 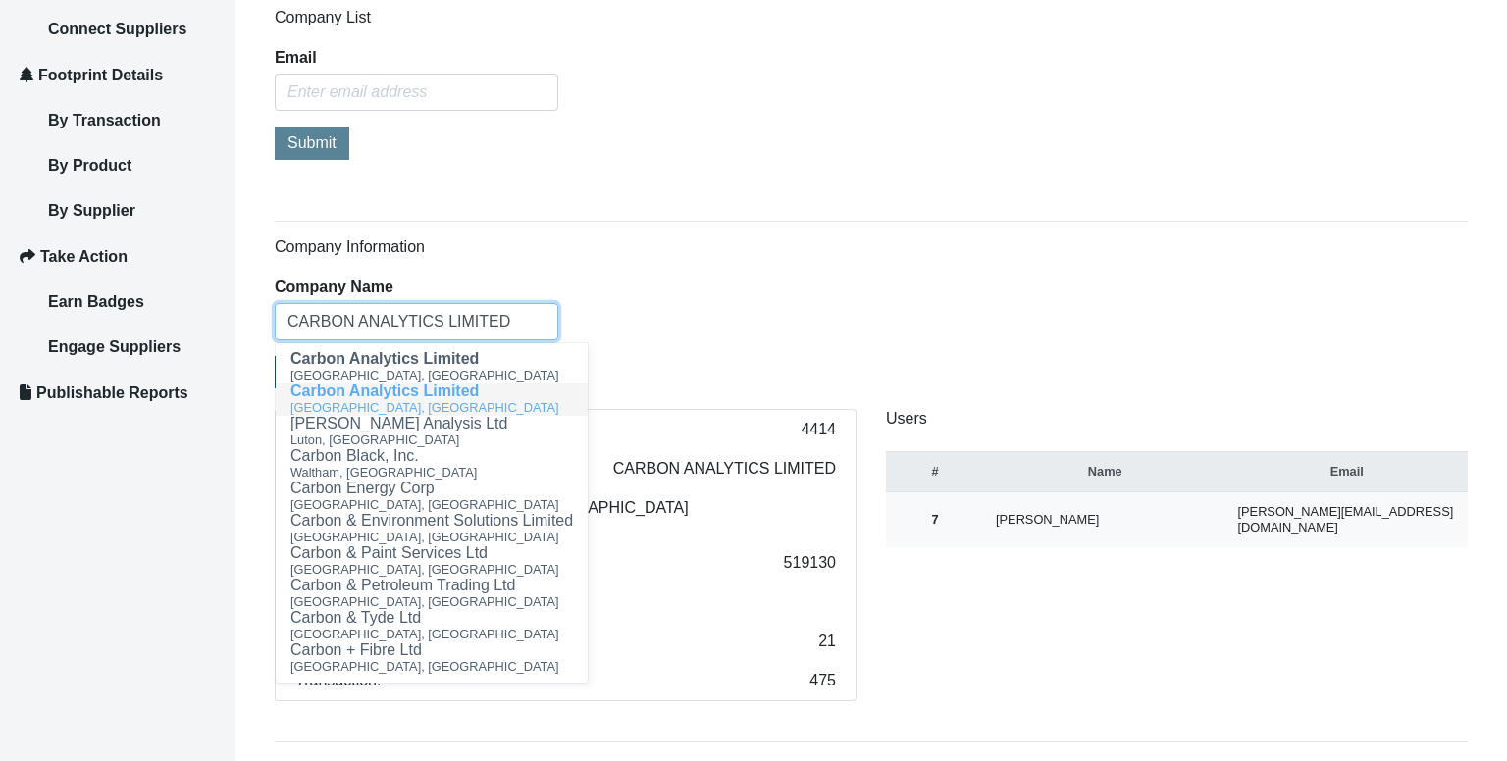 What do you see at coordinates (311, 617) in the screenshot?
I see `em: Start Chat` at bounding box center [311, 617].